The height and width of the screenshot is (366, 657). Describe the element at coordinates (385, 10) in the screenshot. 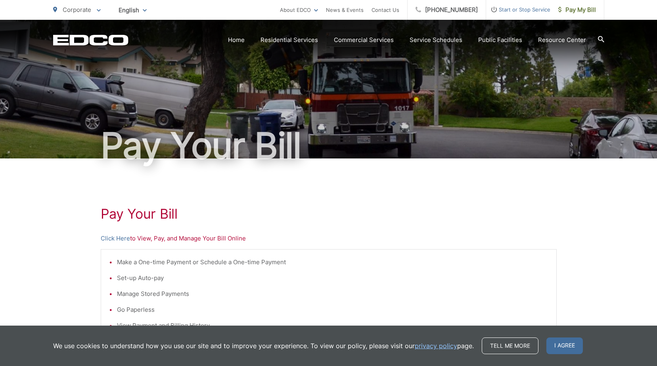

I see `a: Contact Us` at that location.